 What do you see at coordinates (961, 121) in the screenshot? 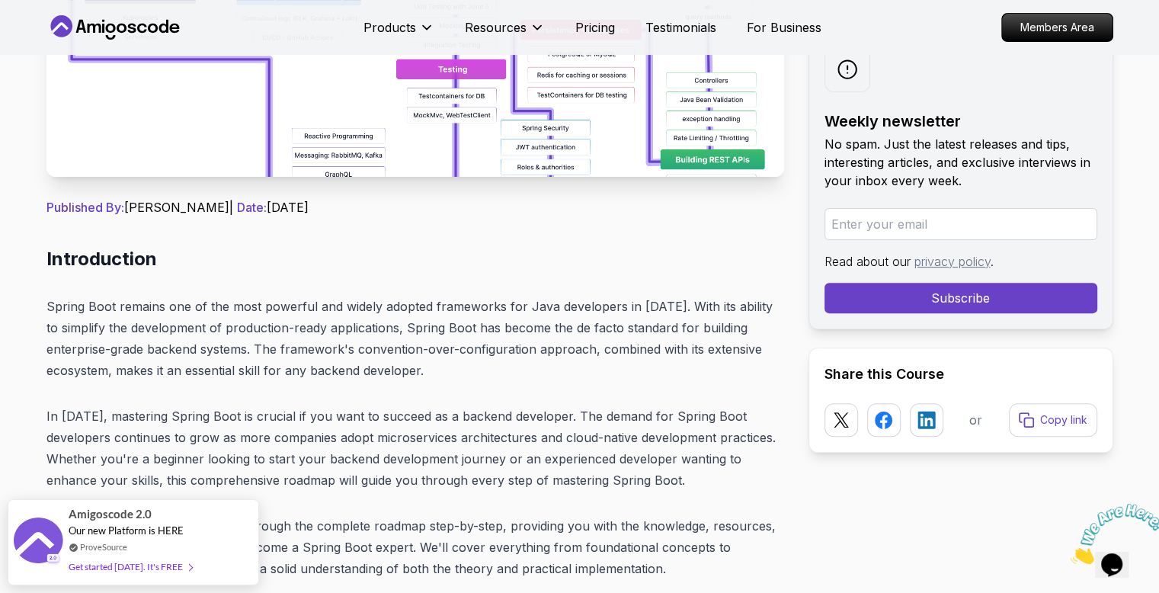
I see `h2: Weekly newsletter` at bounding box center [961, 121].